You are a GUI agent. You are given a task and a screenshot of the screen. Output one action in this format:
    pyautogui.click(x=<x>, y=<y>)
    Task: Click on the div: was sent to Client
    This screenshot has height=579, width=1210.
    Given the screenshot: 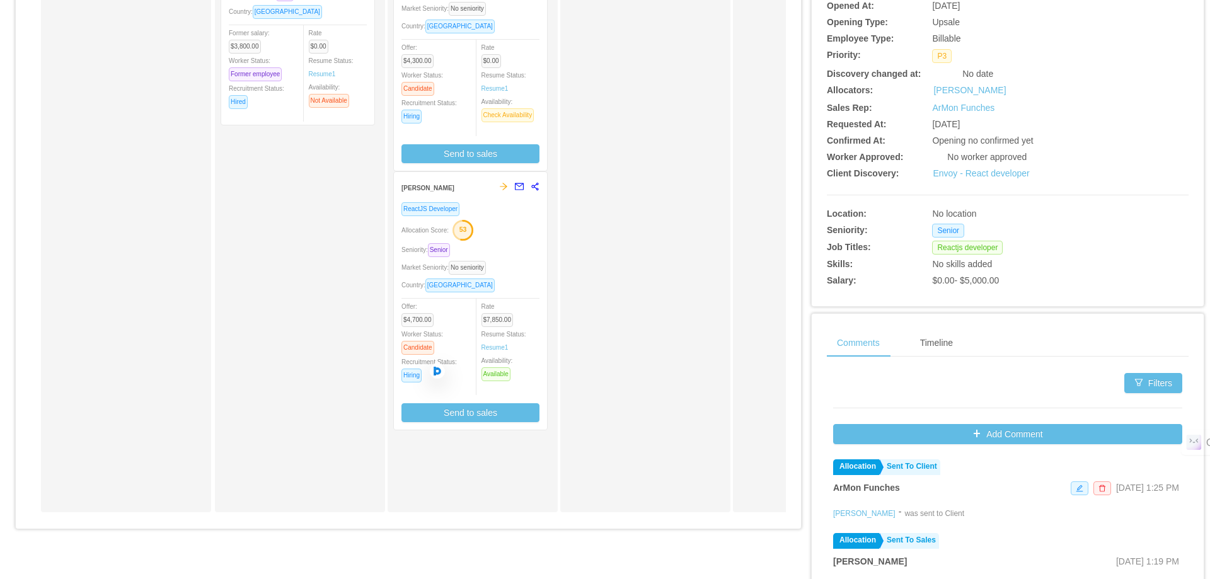 What is the action you would take?
    pyautogui.click(x=934, y=514)
    